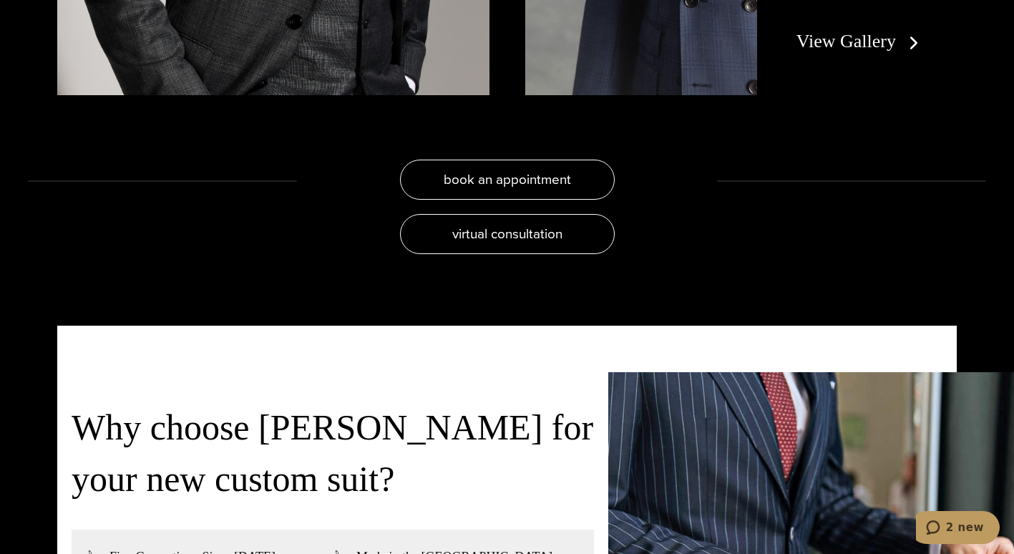 This screenshot has height=554, width=1014. What do you see at coordinates (507, 180) in the screenshot?
I see `a: book an appointment` at bounding box center [507, 180].